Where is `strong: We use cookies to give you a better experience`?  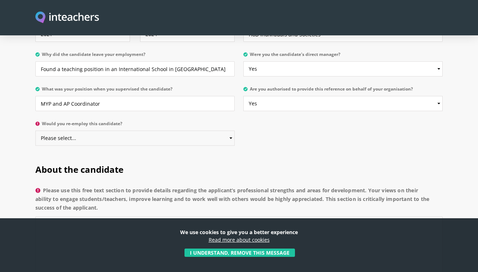 strong: We use cookies to give you a better experience is located at coordinates (239, 232).